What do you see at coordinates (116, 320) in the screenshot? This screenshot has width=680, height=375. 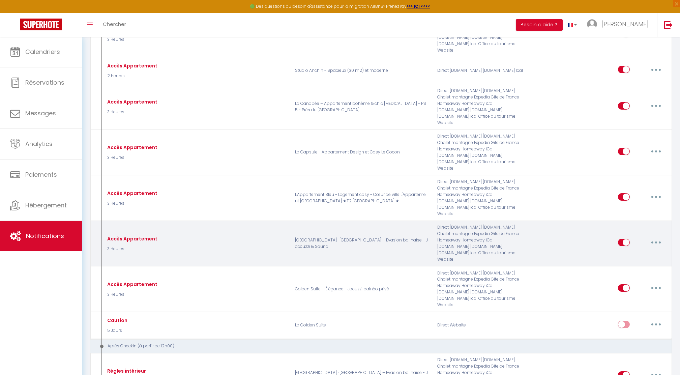 I see `div: Caution` at bounding box center [116, 320].